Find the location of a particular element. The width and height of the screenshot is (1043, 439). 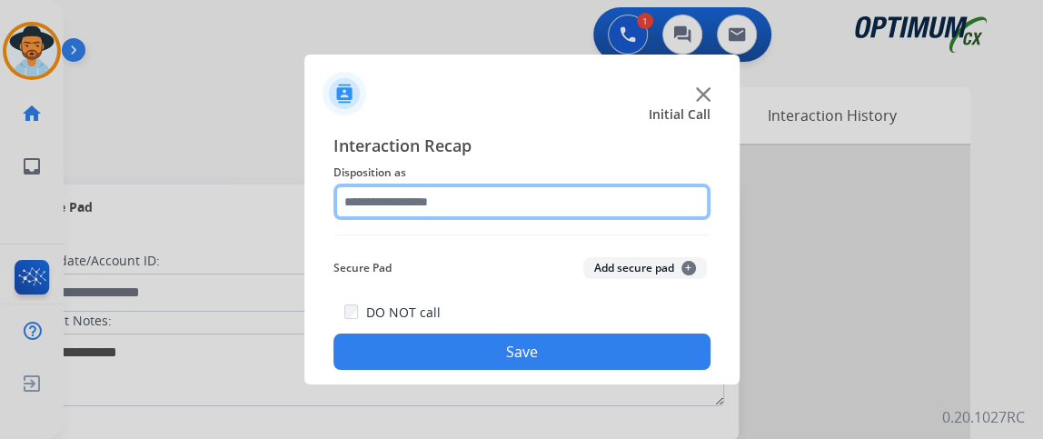

span: Secure Pad is located at coordinates (363, 268).